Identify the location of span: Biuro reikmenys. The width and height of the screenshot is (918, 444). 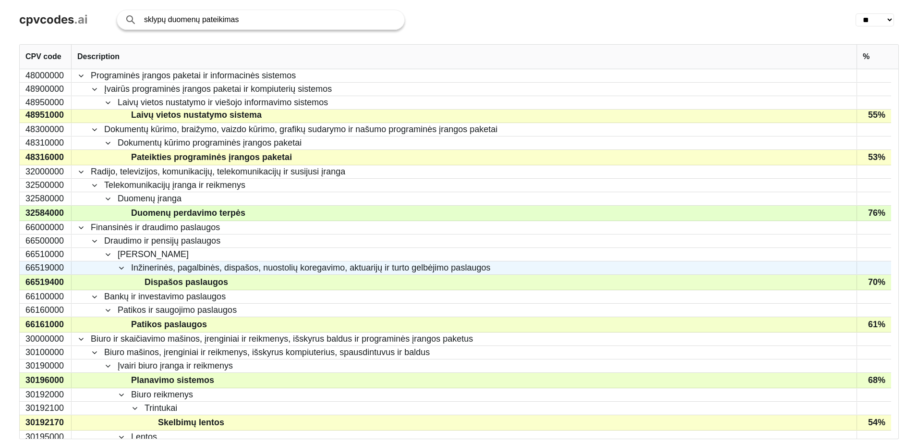
(162, 394).